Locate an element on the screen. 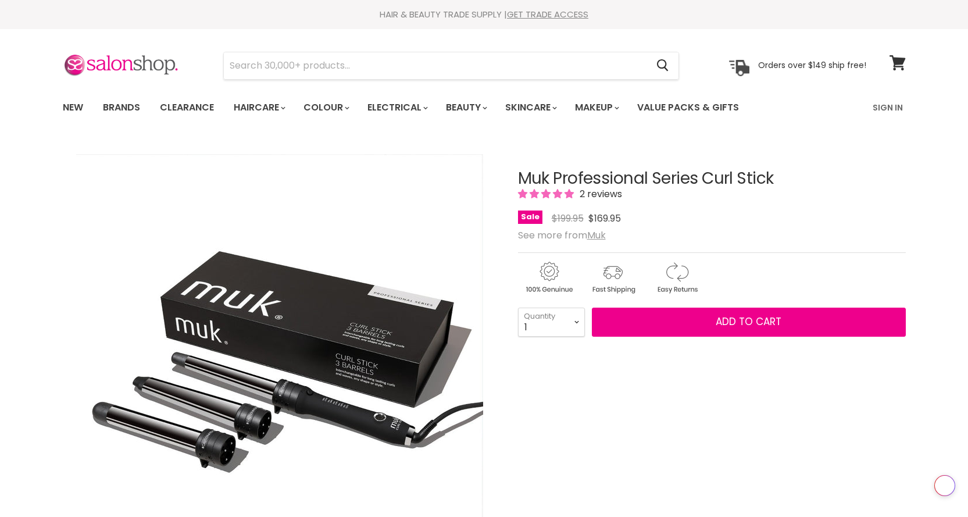 Image resolution: width=968 pixels, height=517 pixels. img: returns.gif is located at coordinates (677, 277).